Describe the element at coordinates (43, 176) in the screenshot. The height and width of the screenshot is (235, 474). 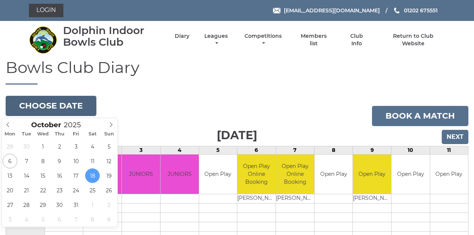
I see `span: October 15, 2025` at that location.